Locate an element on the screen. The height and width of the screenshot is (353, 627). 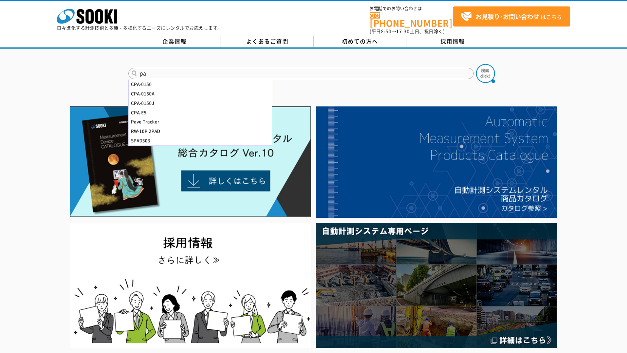
div: RW-10P 2PAD is located at coordinates (200, 131).